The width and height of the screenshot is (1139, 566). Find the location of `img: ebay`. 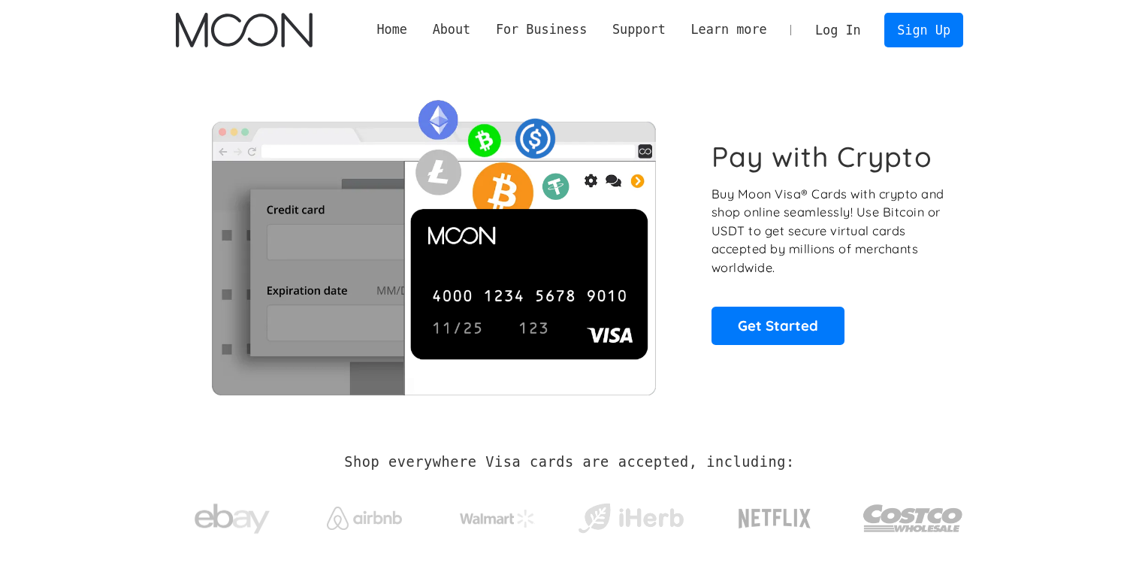

img: ebay is located at coordinates (232, 518).